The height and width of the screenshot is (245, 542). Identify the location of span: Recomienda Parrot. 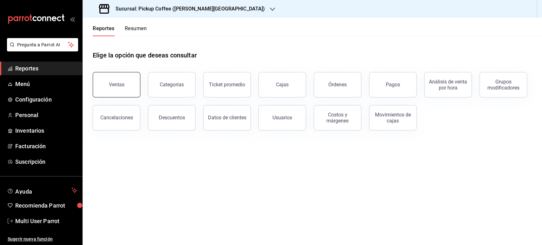
(46, 206).